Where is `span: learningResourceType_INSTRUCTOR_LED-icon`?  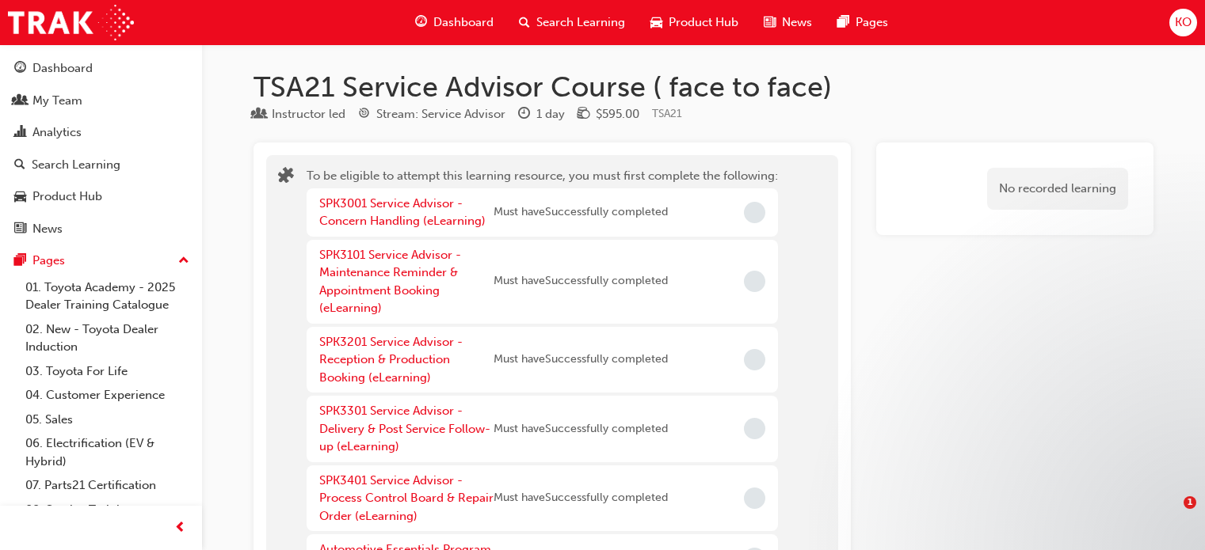 span: learningResourceType_INSTRUCTOR_LED-icon is located at coordinates (259, 115).